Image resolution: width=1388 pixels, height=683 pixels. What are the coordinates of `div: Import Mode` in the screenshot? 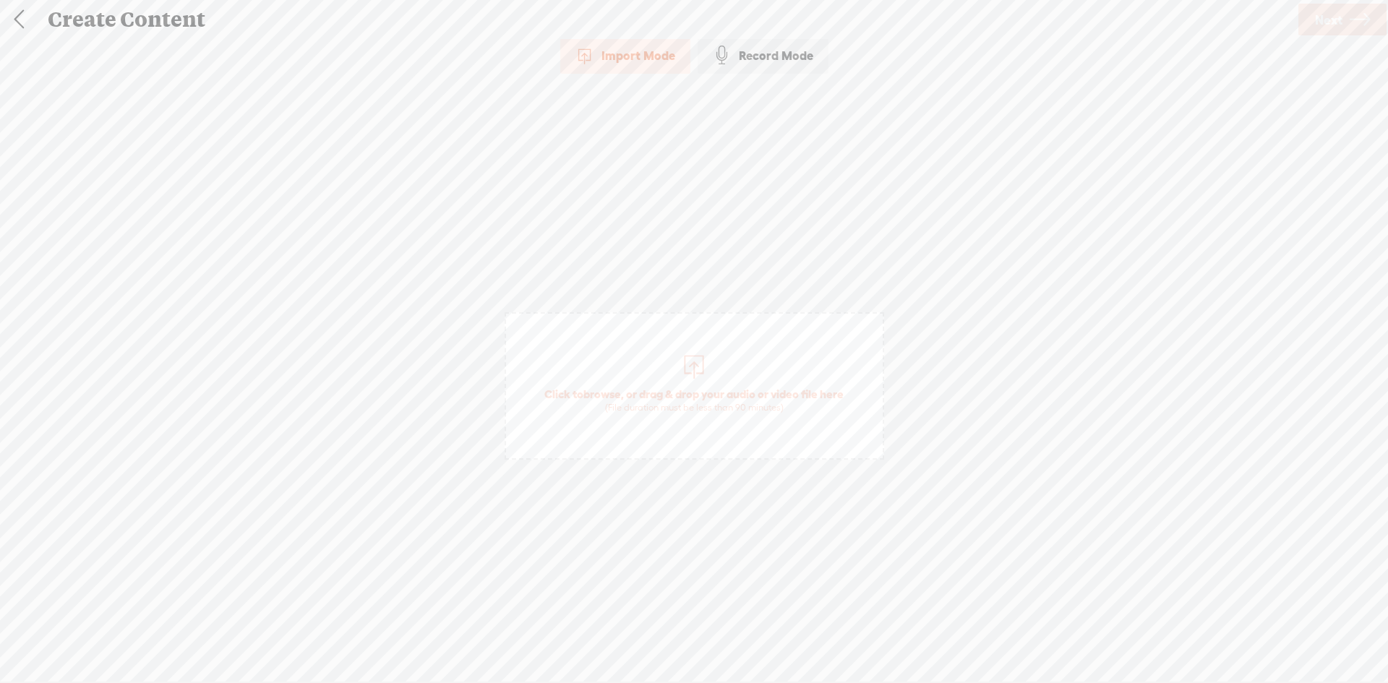 It's located at (626, 56).